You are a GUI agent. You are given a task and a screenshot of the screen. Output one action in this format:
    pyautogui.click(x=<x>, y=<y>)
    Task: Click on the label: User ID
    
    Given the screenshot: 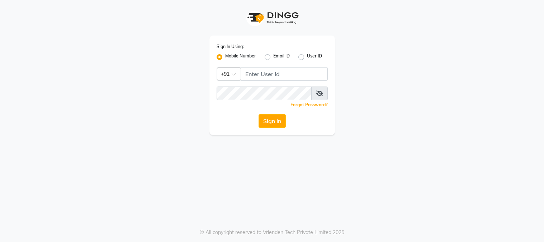 What is the action you would take?
    pyautogui.click(x=314, y=57)
    